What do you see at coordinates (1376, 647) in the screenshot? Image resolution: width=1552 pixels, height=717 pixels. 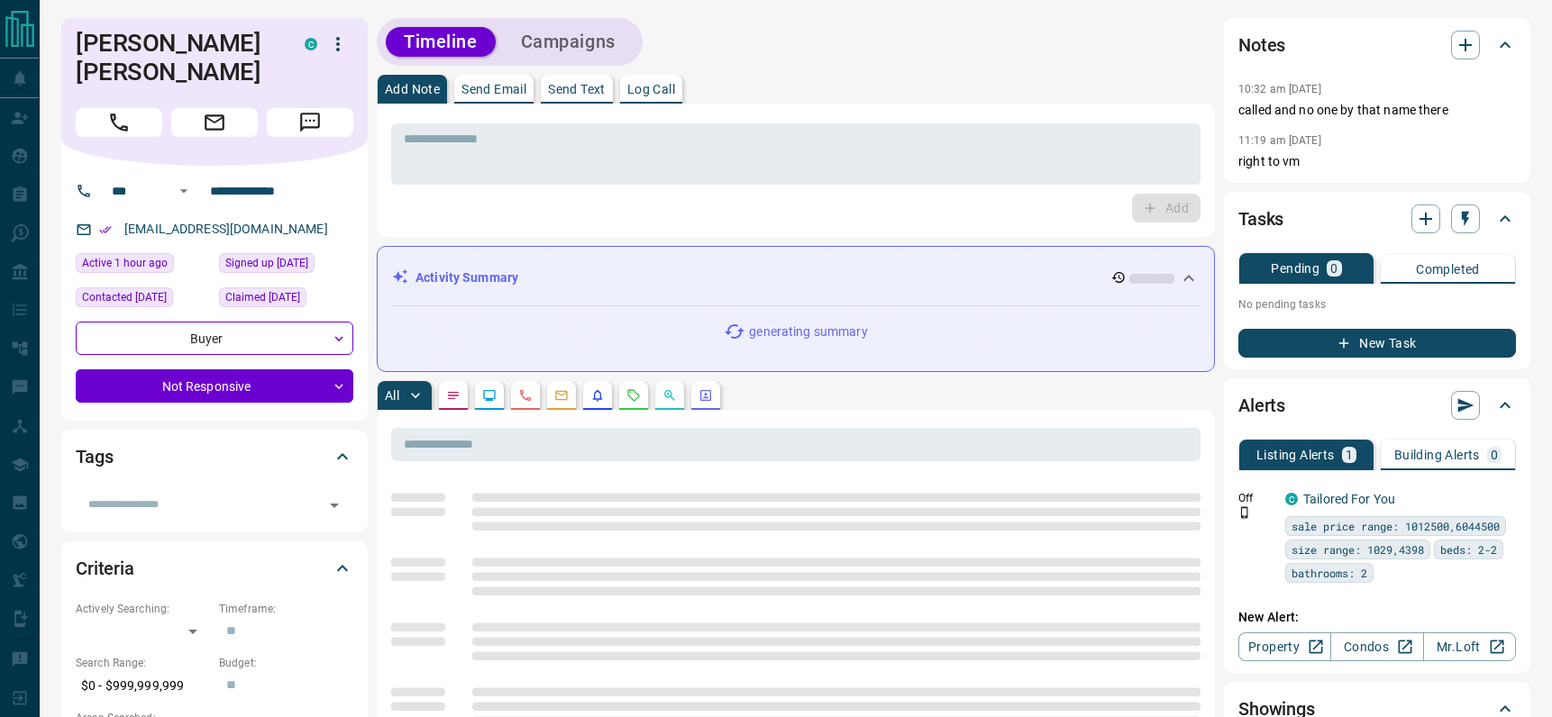 I see `a: Condos` at bounding box center [1376, 647].